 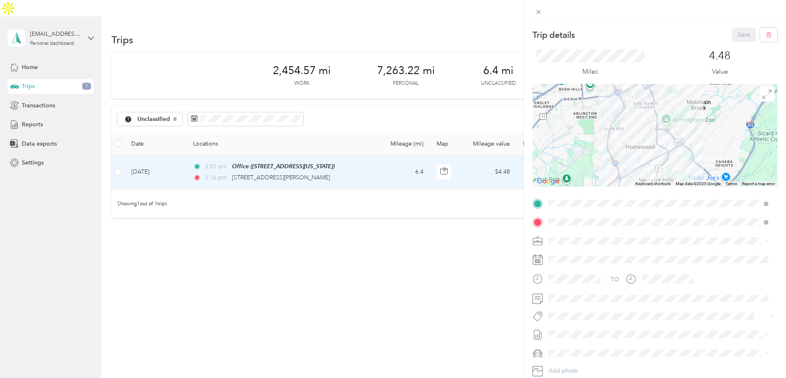 What do you see at coordinates (698, 184) in the screenshot?
I see `span: Map data ©2025 Google` at bounding box center [698, 184].